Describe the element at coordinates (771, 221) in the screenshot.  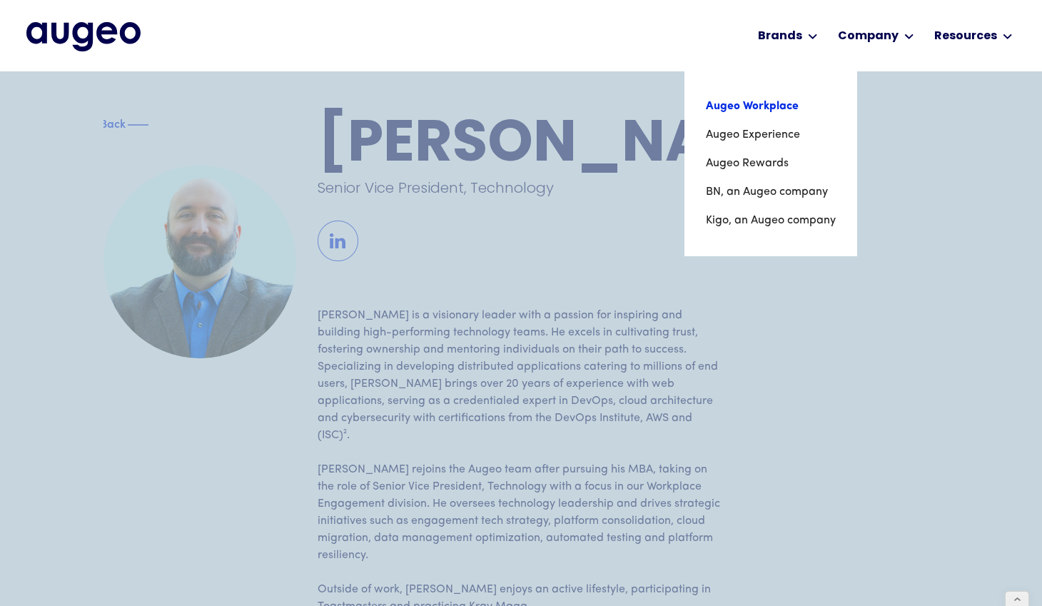
I see `a: Kigo, an Augeo company` at that location.